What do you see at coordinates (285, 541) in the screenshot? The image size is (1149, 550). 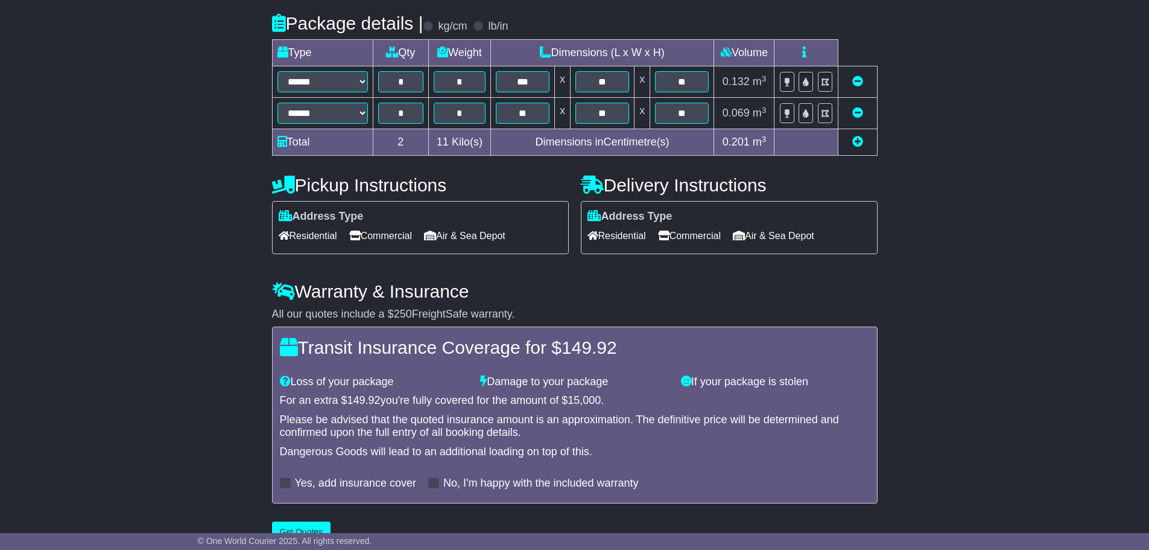 I see `span: © One World Courier 2025. All rights reserved.` at bounding box center [285, 541].